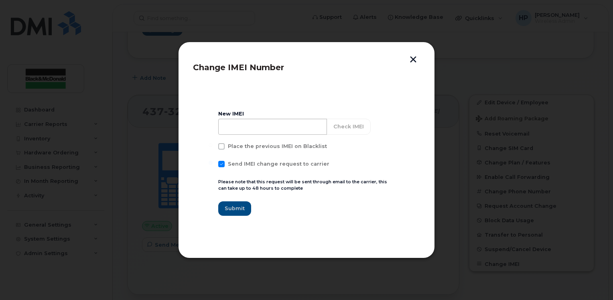  What do you see at coordinates (235, 208) in the screenshot?
I see `span: Submit` at bounding box center [235, 208].